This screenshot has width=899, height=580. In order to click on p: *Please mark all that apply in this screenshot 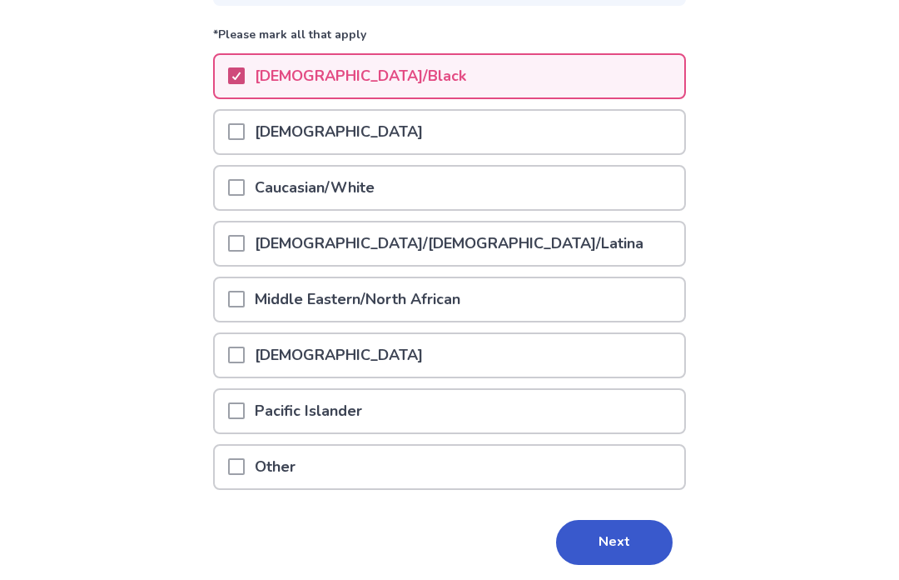, I will do `click(450, 39)`.